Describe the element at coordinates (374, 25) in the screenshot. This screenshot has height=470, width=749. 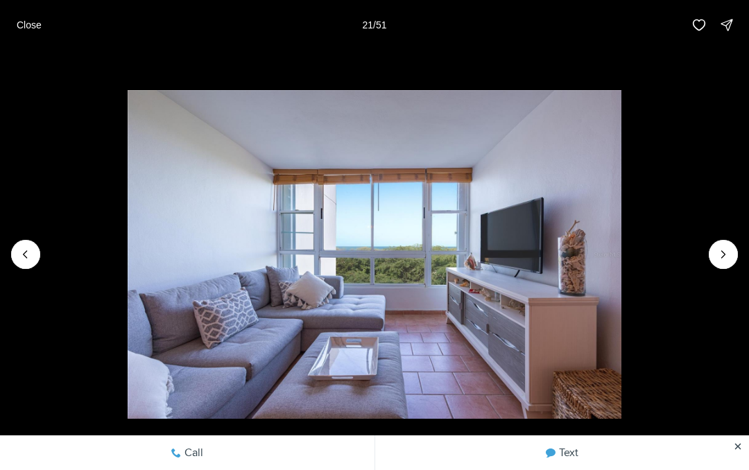
I see `p: 21 / 51` at that location.